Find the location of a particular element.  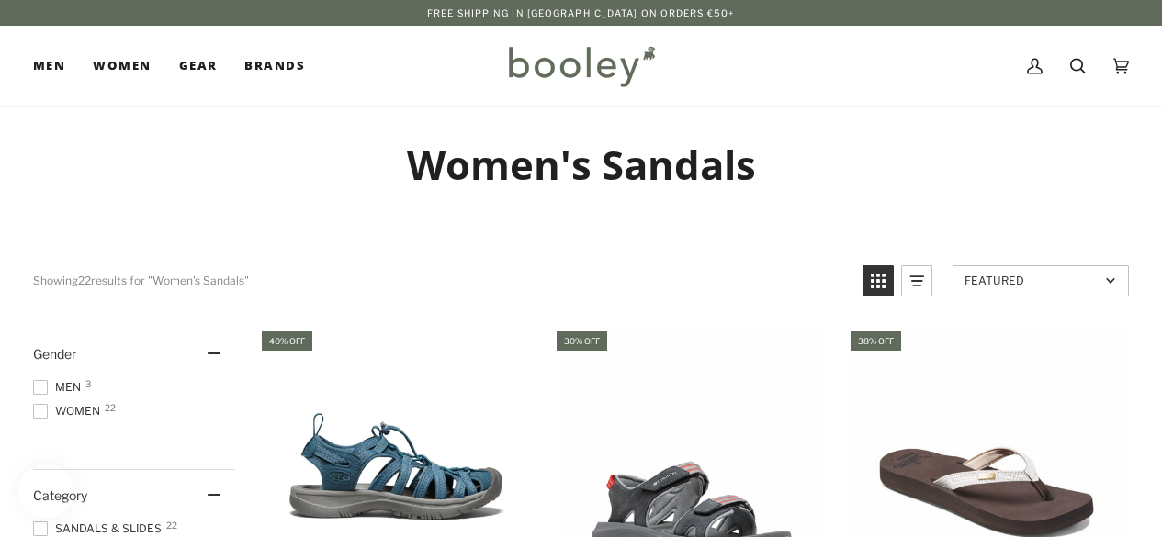

span: Gender is located at coordinates (54, 354).